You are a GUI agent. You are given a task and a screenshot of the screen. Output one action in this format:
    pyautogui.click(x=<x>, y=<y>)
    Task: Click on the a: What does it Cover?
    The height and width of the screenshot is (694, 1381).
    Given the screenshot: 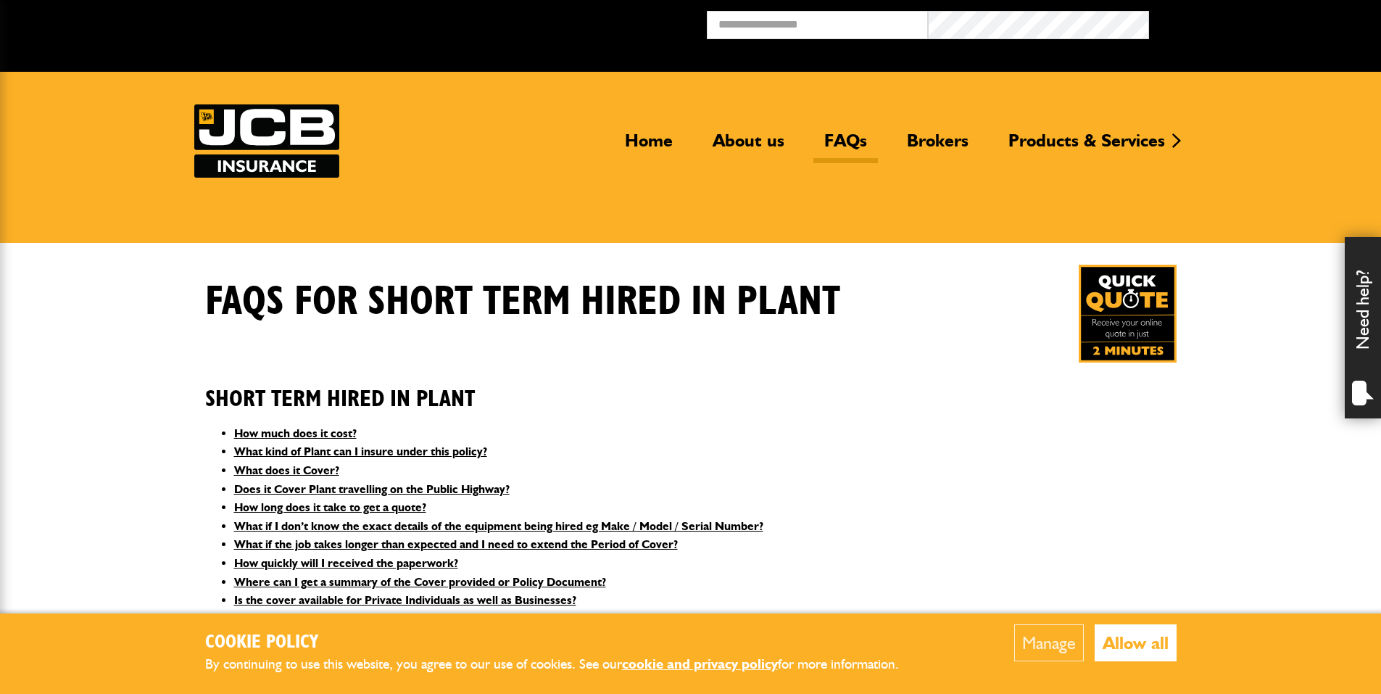 What is the action you would take?
    pyautogui.click(x=286, y=470)
    